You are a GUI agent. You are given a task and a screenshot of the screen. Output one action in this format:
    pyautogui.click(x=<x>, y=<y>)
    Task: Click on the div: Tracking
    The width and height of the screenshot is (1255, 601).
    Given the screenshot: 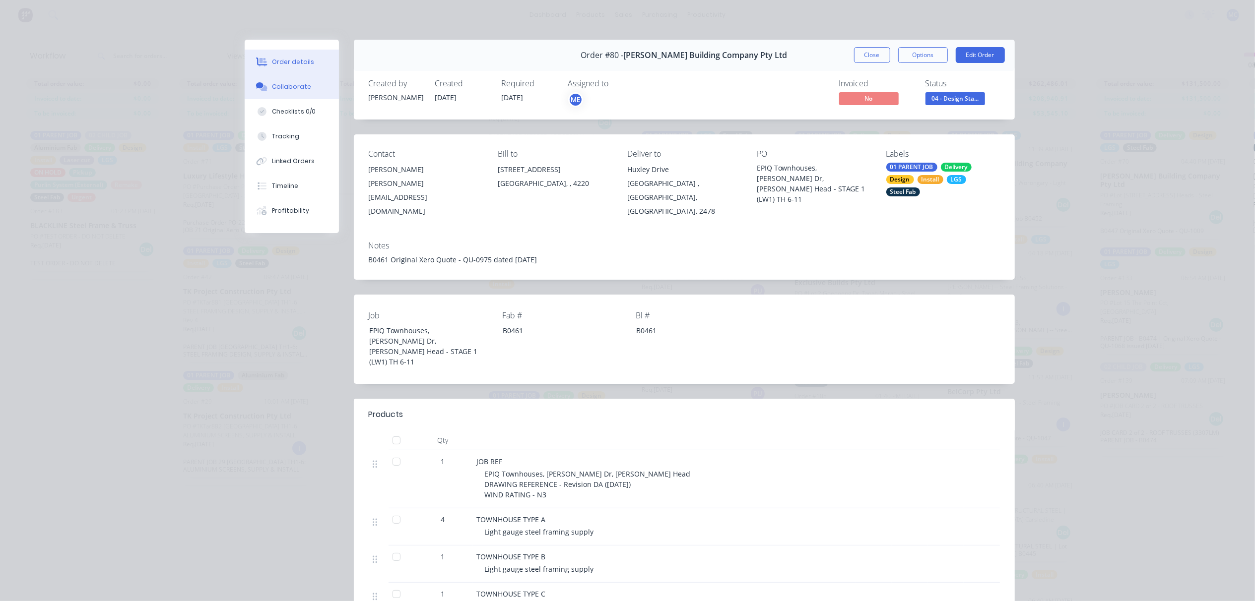 What is the action you would take?
    pyautogui.click(x=285, y=136)
    